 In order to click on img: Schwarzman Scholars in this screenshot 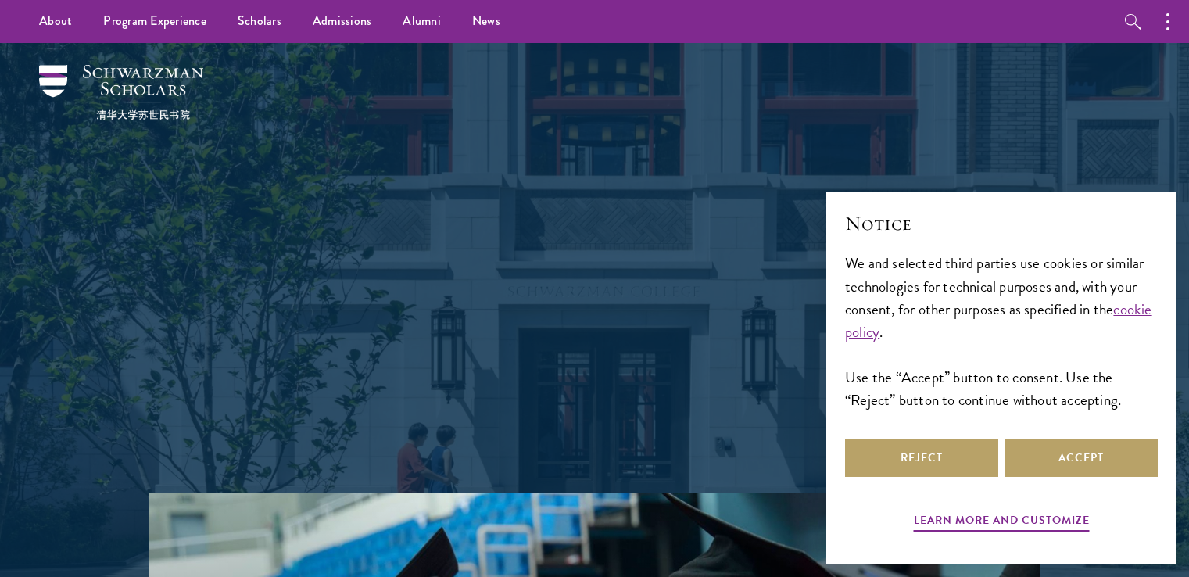, I will do `click(121, 92)`.